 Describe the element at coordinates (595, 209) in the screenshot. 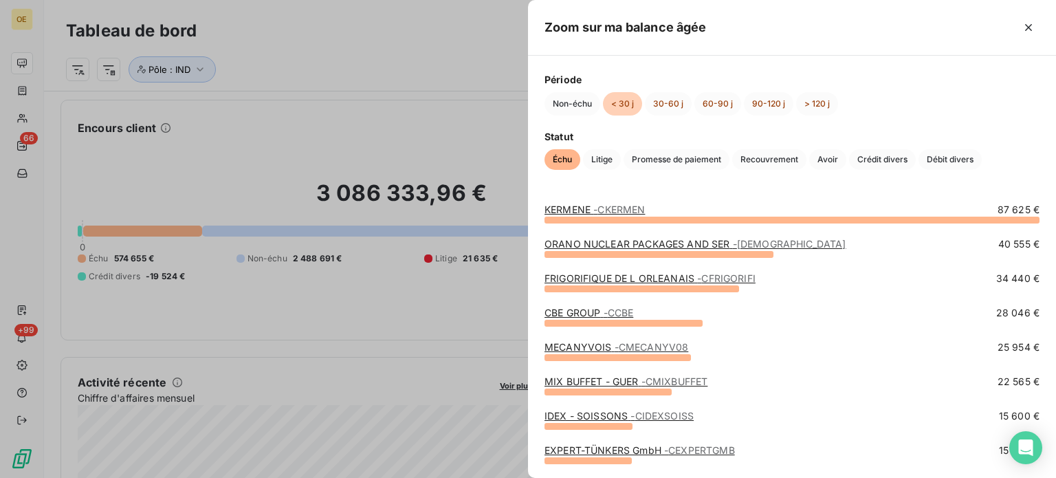

I see `a: KERMENE` at that location.